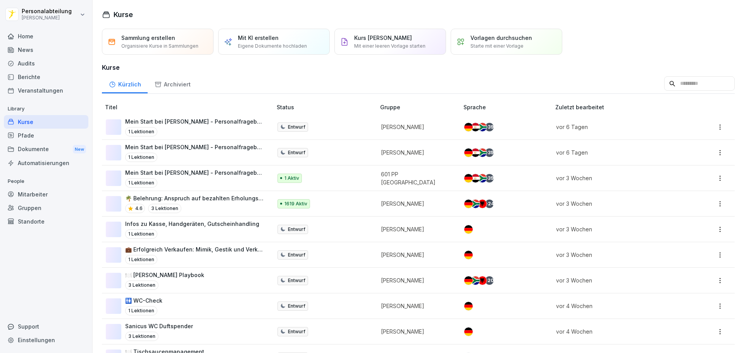 Image resolution: width=744 pixels, height=353 pixels. Describe the element at coordinates (489, 204) in the screenshot. I see `div: + 24` at that location.